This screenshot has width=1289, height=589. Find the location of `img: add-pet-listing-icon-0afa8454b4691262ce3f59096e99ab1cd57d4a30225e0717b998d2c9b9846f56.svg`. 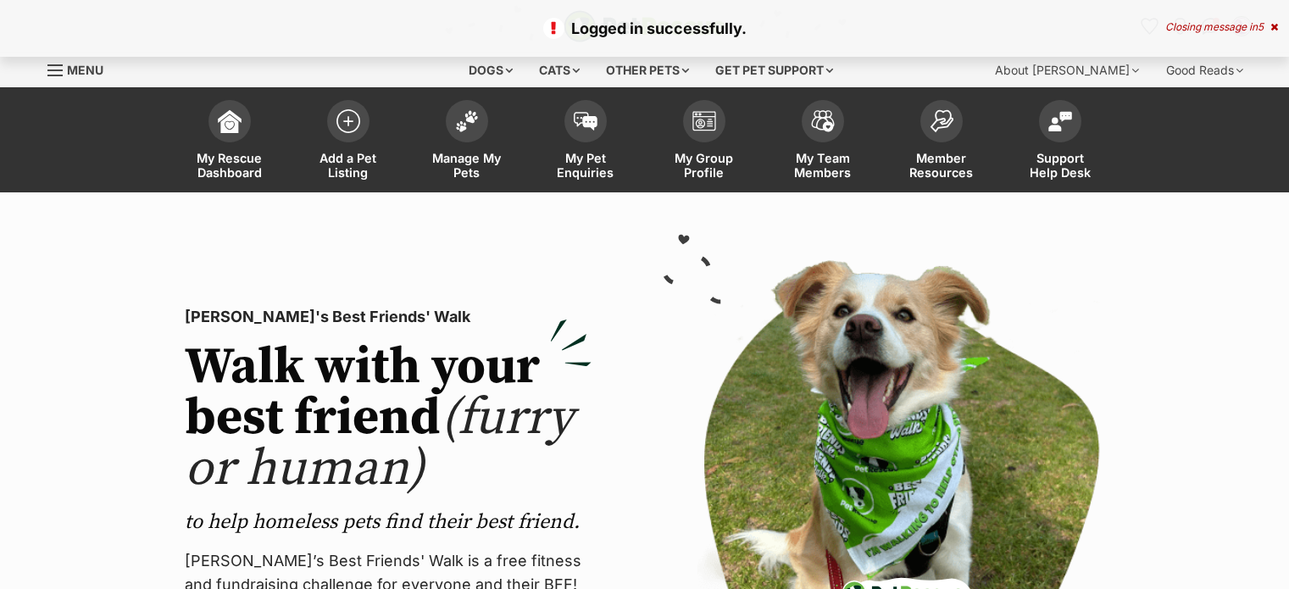

img: add-pet-listing-icon-0afa8454b4691262ce3f59096e99ab1cd57d4a30225e0717b998d2c9b9846f56.svg is located at coordinates (348, 121).